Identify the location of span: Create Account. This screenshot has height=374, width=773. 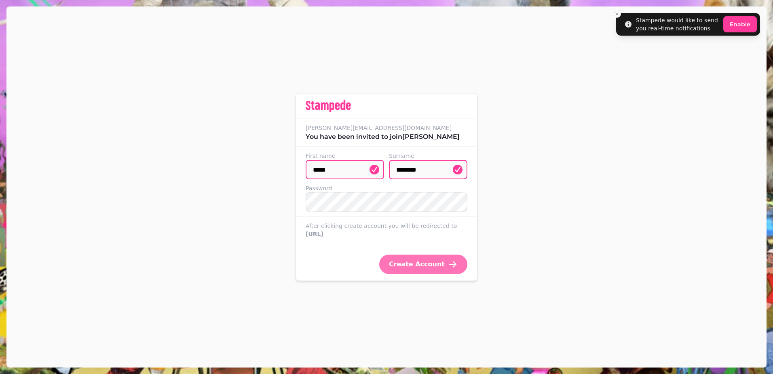
(417, 264).